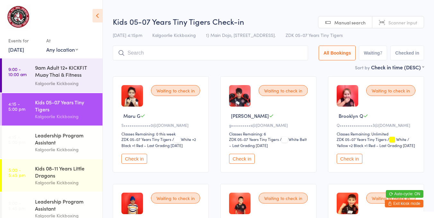 This screenshot has height=218, width=434. What do you see at coordinates (132, 203) in the screenshot?
I see `img: image1708332714.png` at bounding box center [132, 203].